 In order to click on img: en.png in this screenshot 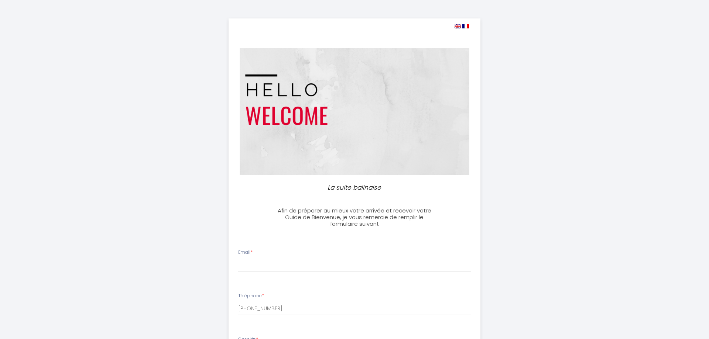, I will do `click(458, 26)`.